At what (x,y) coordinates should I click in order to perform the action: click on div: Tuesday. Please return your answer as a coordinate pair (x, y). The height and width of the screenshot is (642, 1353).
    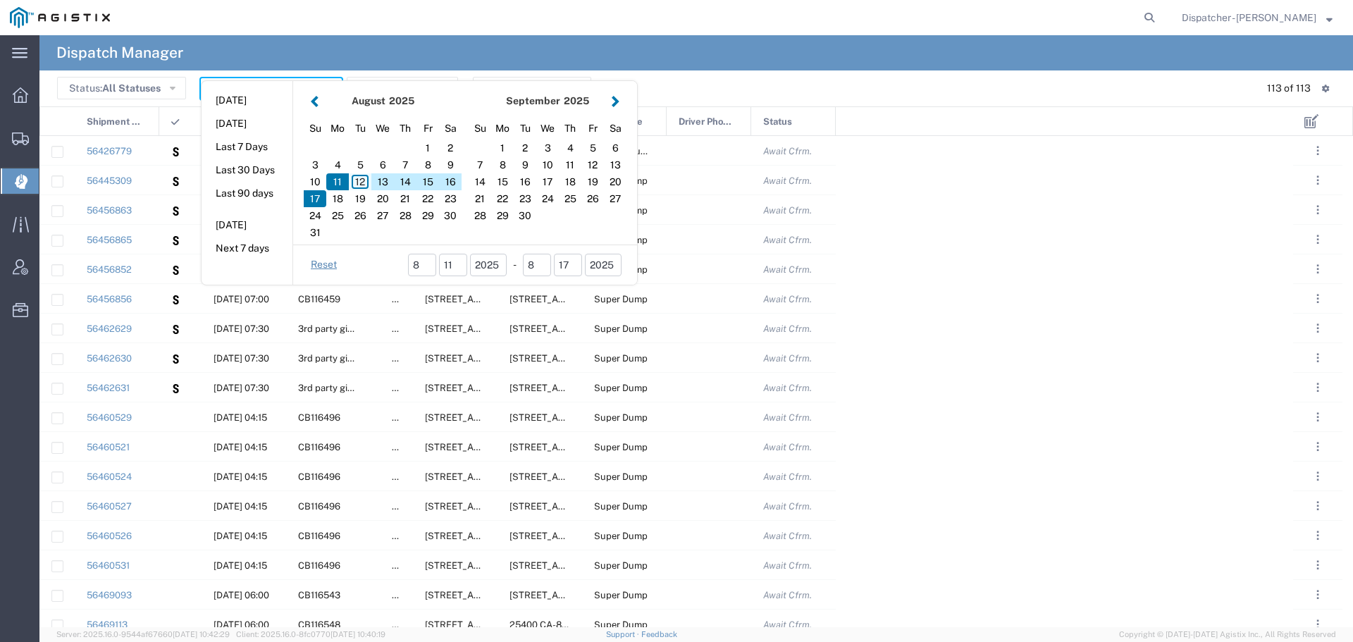
    Looking at the image, I should click on (360, 128).